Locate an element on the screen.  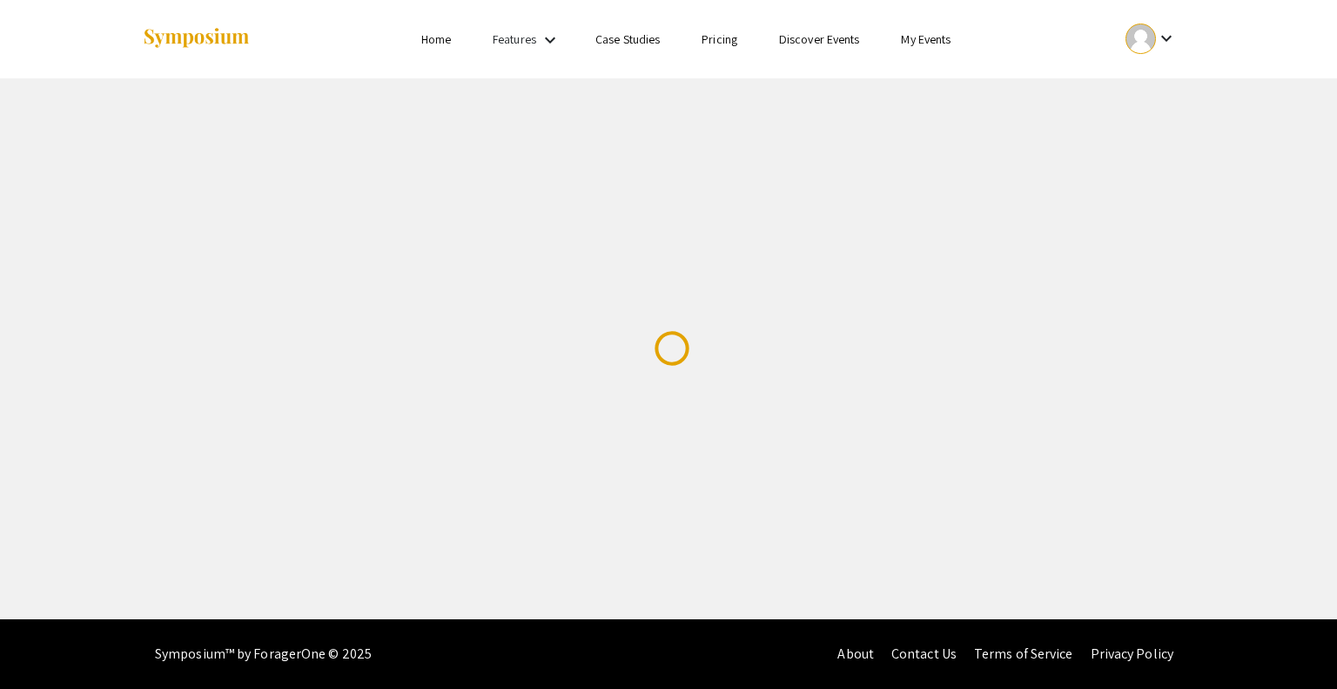
a: Home is located at coordinates (436, 39).